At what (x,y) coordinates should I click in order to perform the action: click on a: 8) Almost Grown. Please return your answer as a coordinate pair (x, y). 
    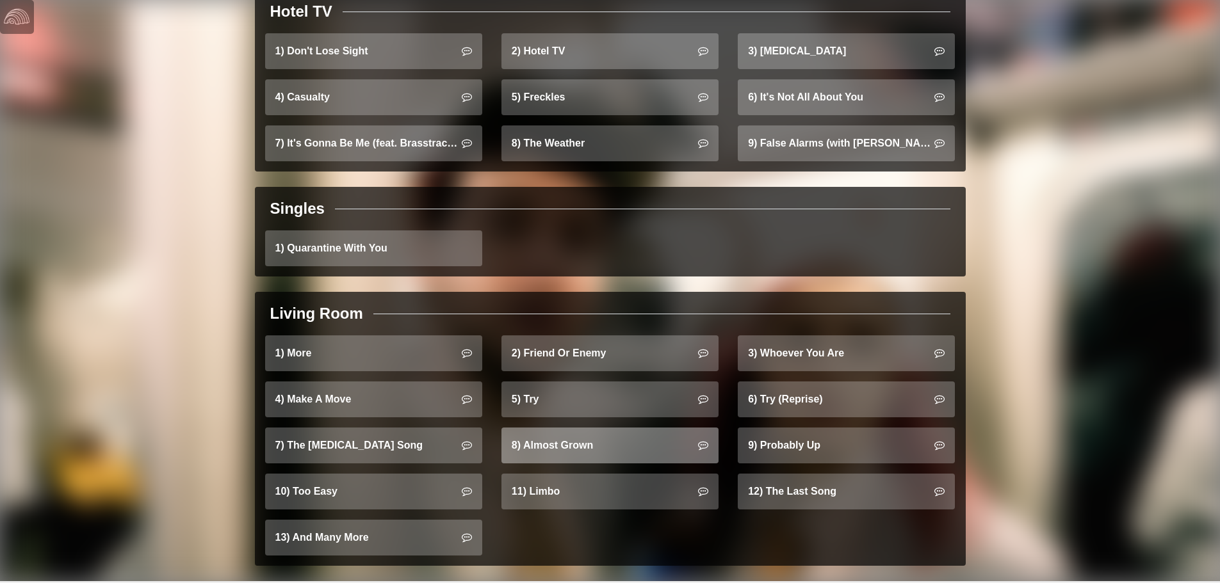
    Looking at the image, I should click on (609, 446).